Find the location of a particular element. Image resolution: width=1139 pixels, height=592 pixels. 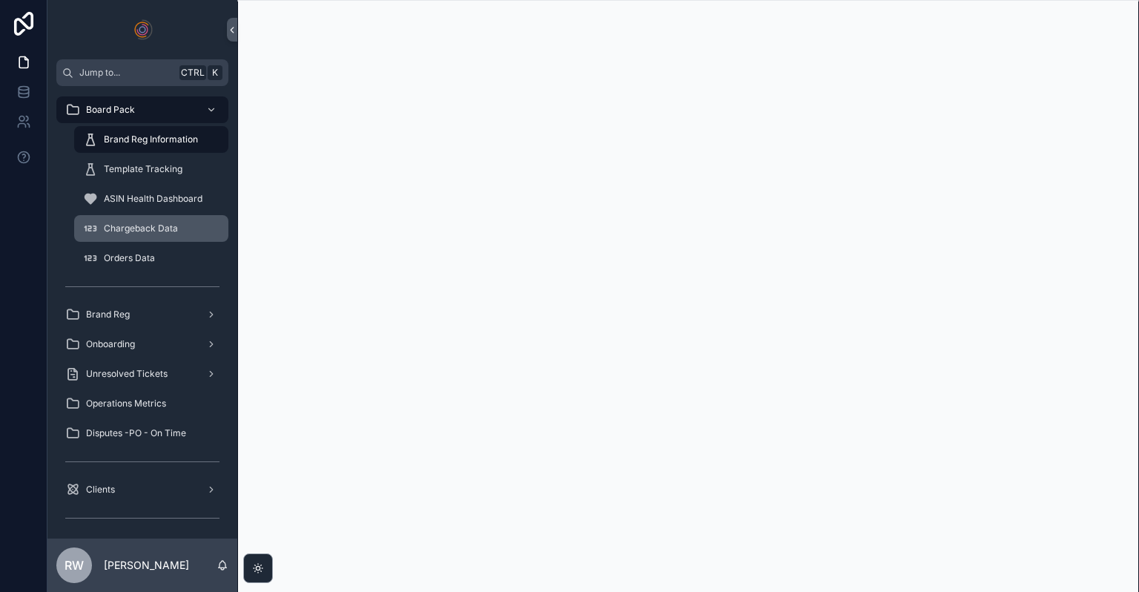

a: Clients is located at coordinates (142, 489).